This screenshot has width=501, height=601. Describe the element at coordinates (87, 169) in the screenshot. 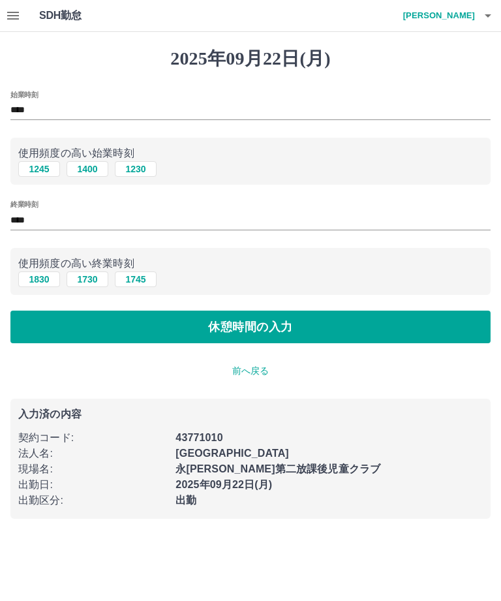

I see `button: 1400` at that location.